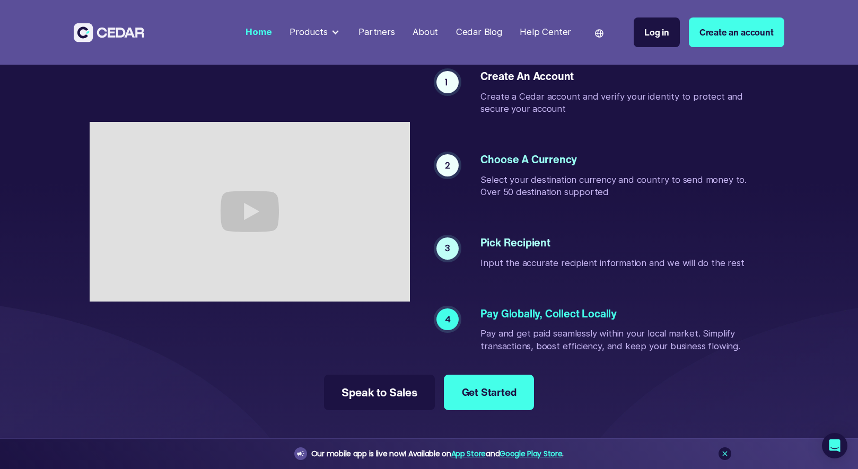 The width and height of the screenshot is (858, 469). Describe the element at coordinates (448, 319) in the screenshot. I see `div: 4` at that location.